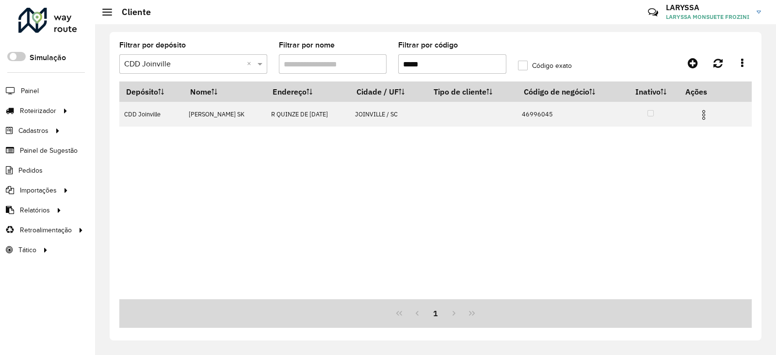 The width and height of the screenshot is (776, 355). I want to click on th: Ações, so click(708, 92).